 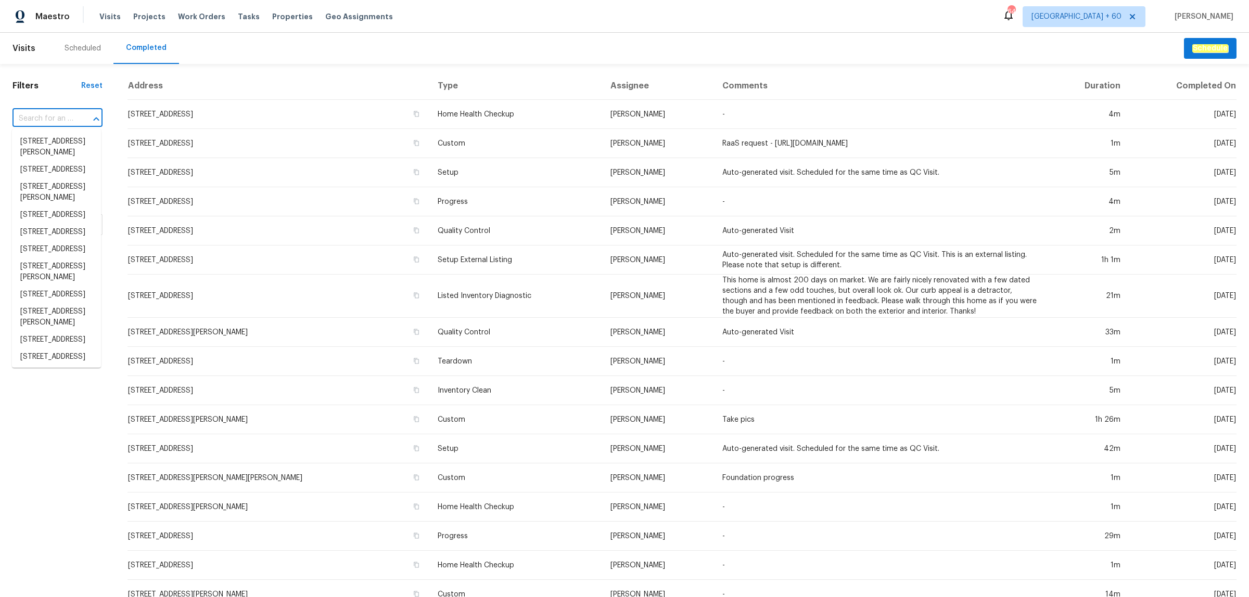 What do you see at coordinates (880, 478) in the screenshot?
I see `td: Foundation progress` at bounding box center [880, 478].